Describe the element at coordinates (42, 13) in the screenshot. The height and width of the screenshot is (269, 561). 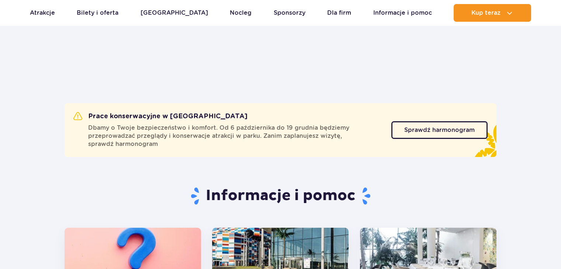
I see `a: Atrakcje` at that location.